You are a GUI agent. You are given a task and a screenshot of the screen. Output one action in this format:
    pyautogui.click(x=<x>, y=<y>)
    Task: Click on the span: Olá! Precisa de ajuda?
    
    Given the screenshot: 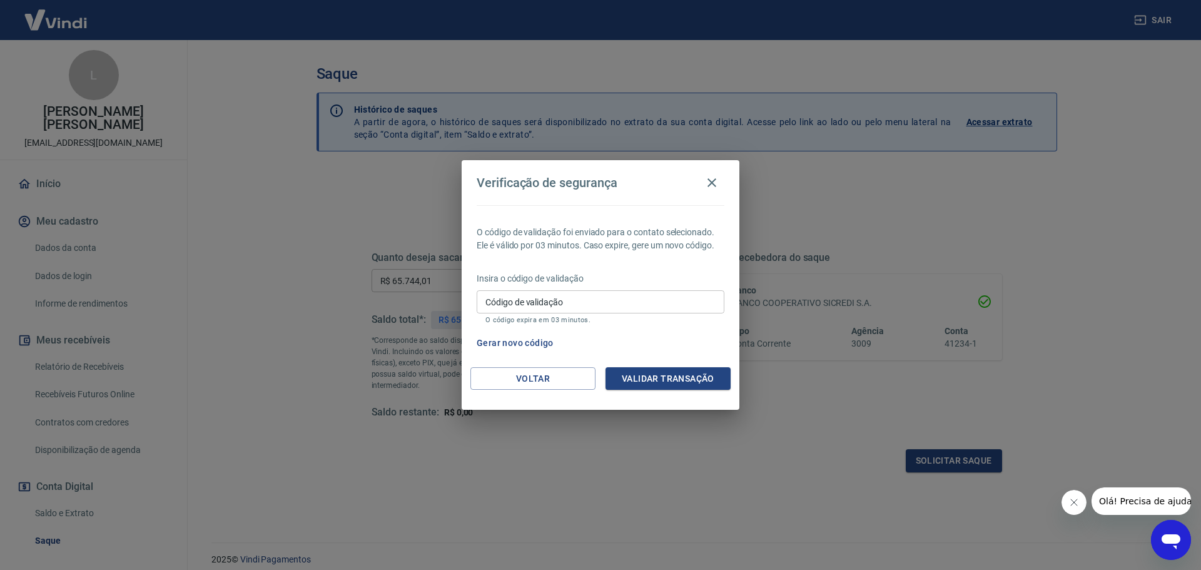 What is the action you would take?
    pyautogui.click(x=56, y=14)
    